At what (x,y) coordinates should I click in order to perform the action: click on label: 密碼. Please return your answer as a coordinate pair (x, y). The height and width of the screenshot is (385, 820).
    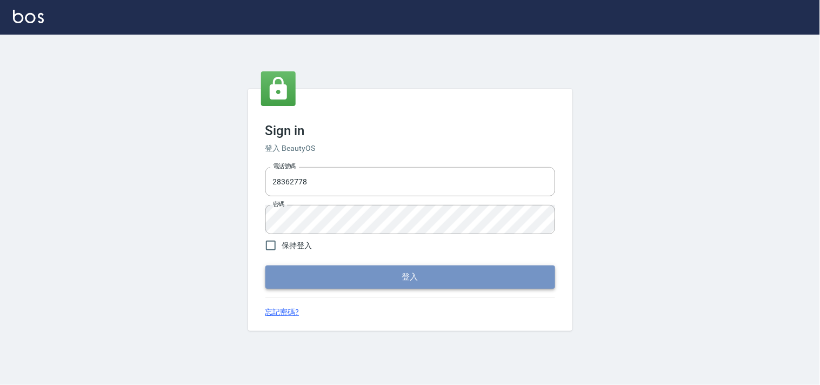
    Looking at the image, I should click on (278, 204).